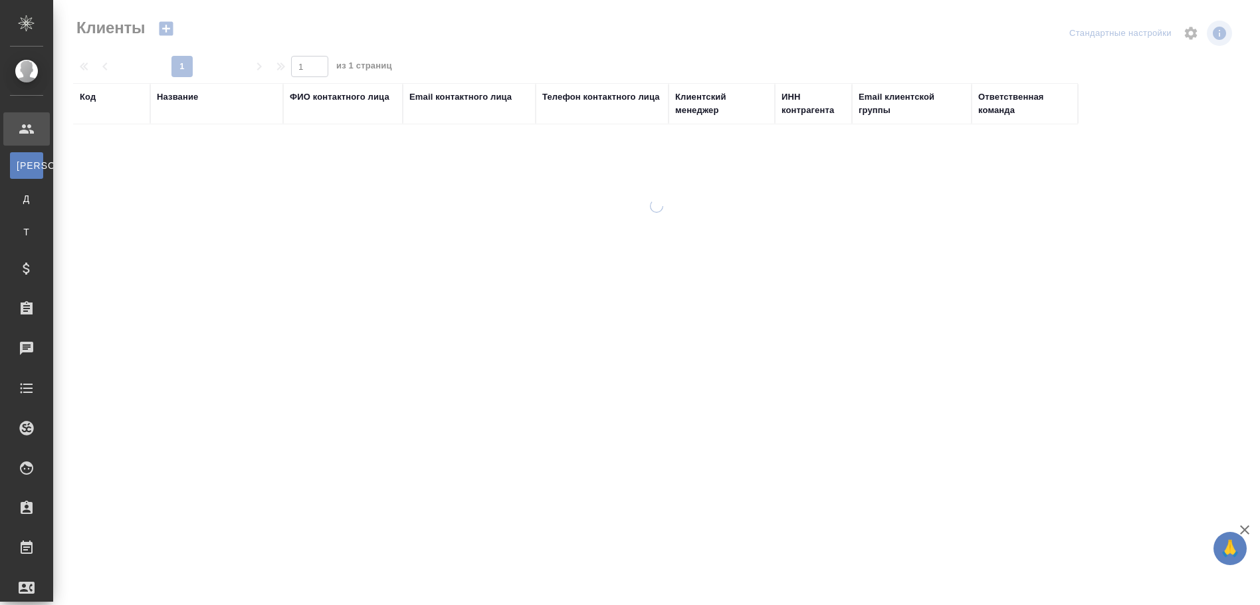  I want to click on div: Код, so click(88, 97).